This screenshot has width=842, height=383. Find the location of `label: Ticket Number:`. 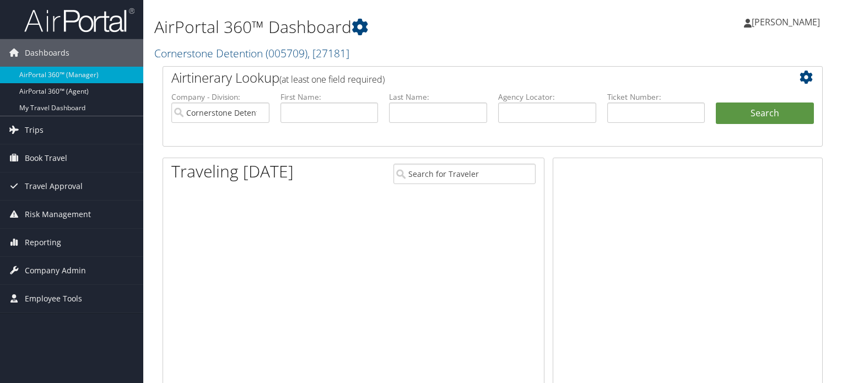

label: Ticket Number: is located at coordinates (657, 97).